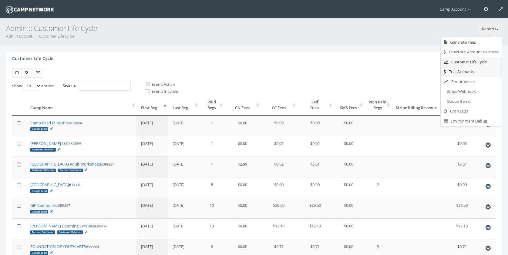 This screenshot has height=255, width=508. Describe the element at coordinates (152, 105) in the screenshot. I see `th: First Reg: activate to sort column ascending` at that location.